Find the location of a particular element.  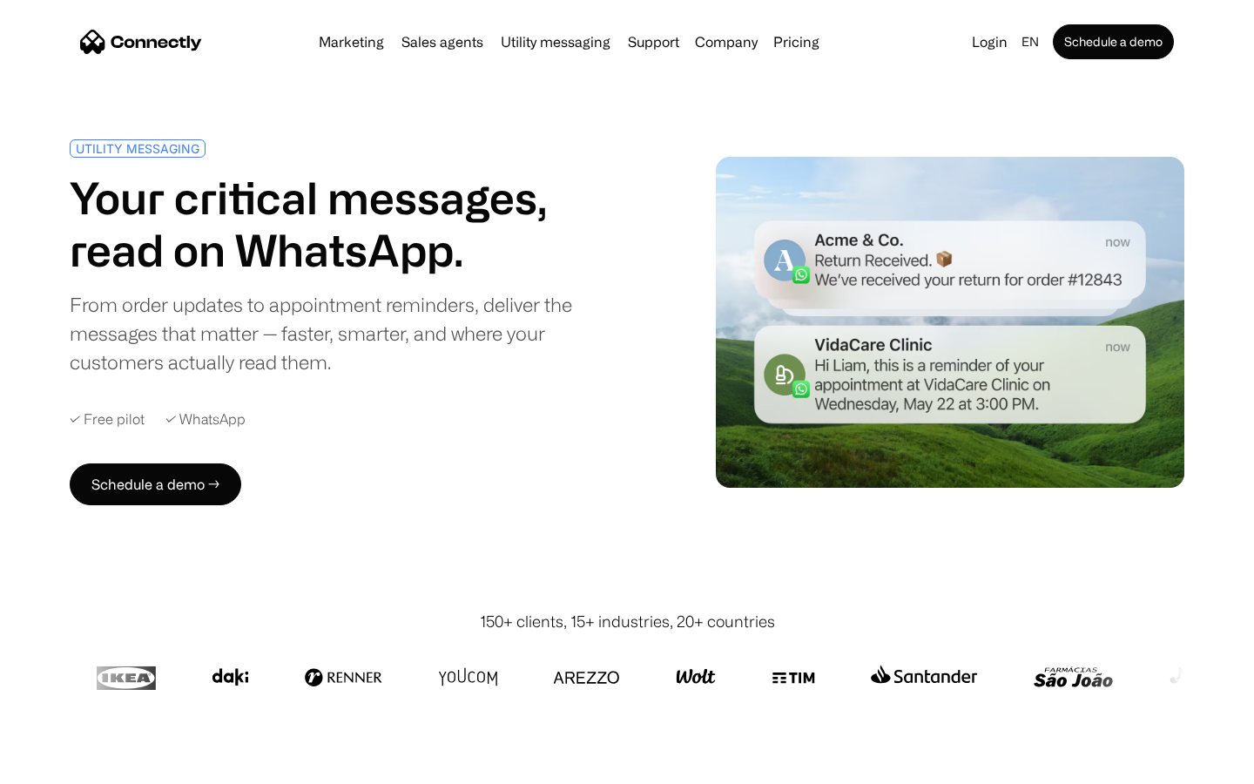

a: Schedule a demo → is located at coordinates (155, 484).